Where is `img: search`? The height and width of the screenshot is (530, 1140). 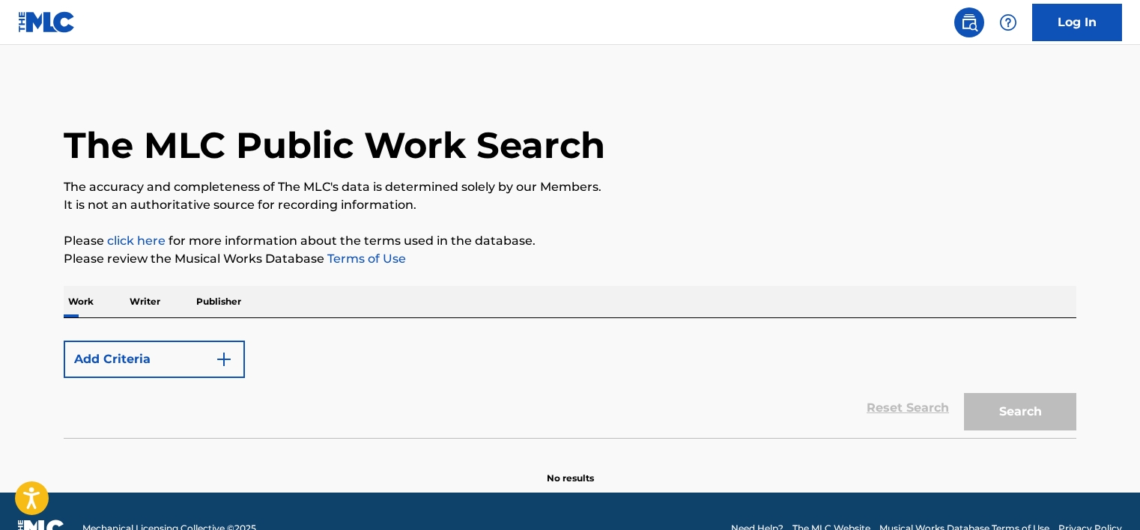
img: search is located at coordinates (969, 22).